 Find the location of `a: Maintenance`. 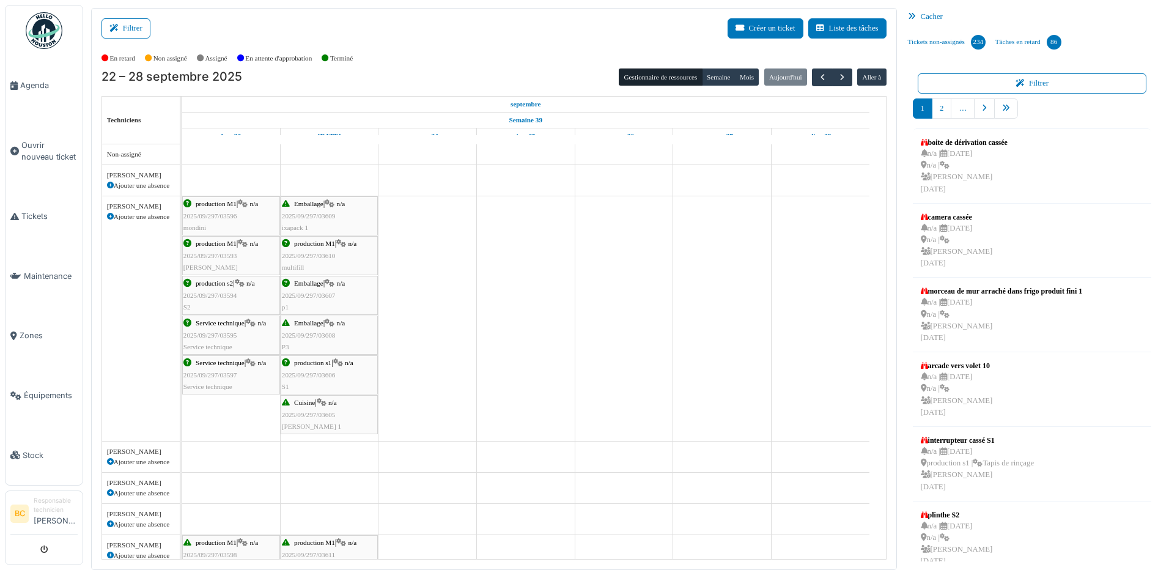

a: Maintenance is located at coordinates (44, 276).